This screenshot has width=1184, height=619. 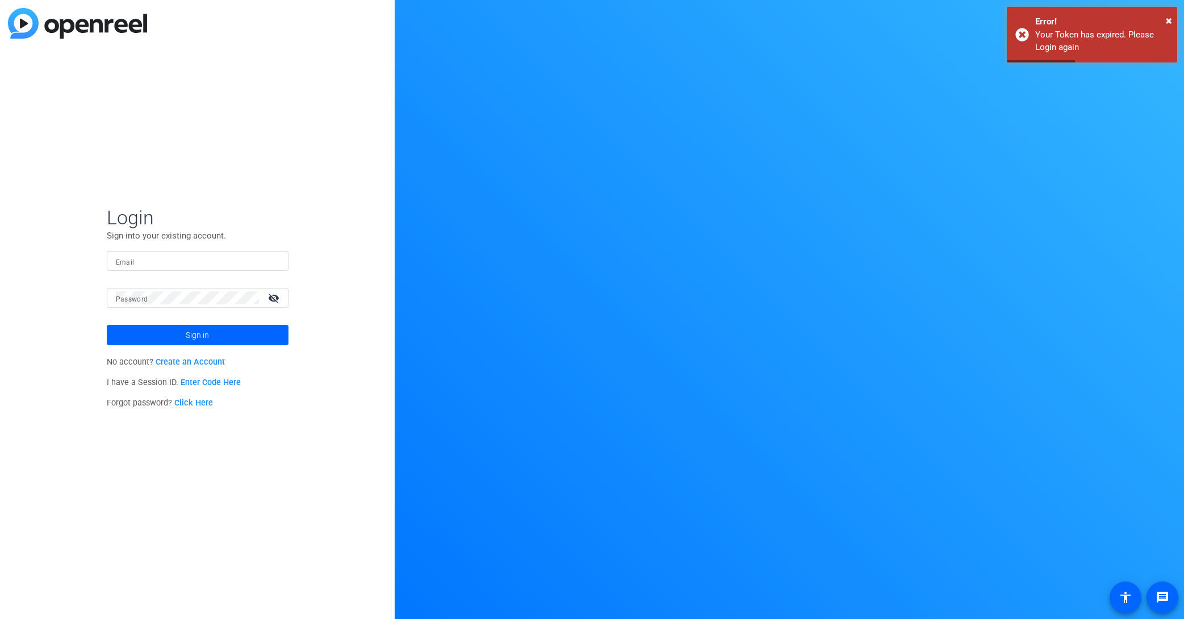 What do you see at coordinates (198, 217) in the screenshot?
I see `span: Login` at bounding box center [198, 217].